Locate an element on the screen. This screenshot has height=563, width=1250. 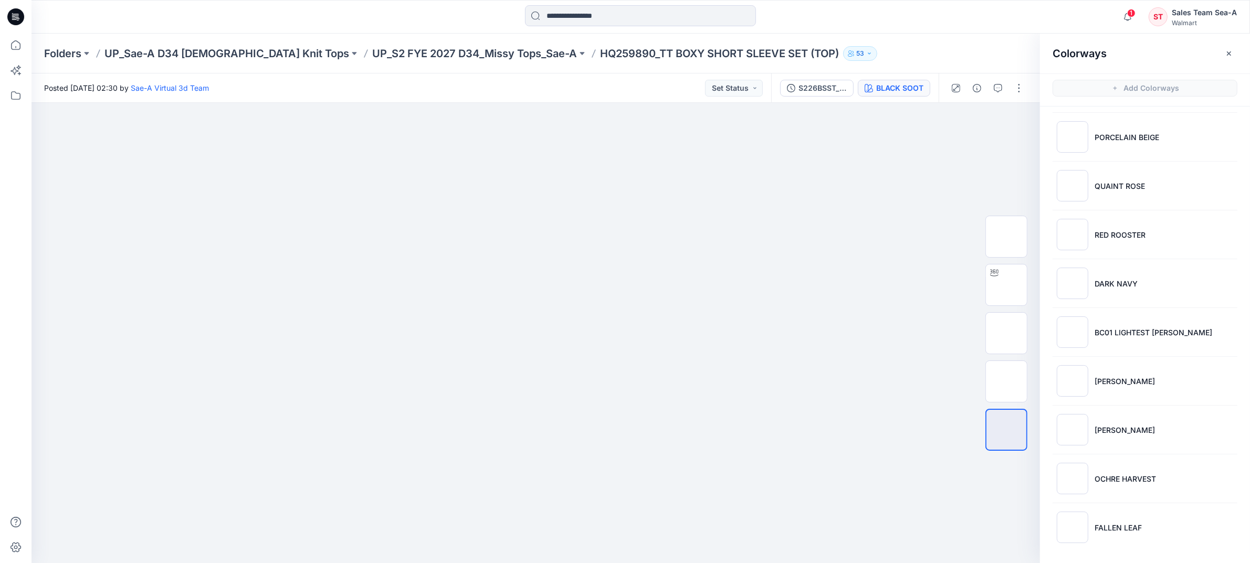
p: DARK NAVY is located at coordinates (1116, 284).